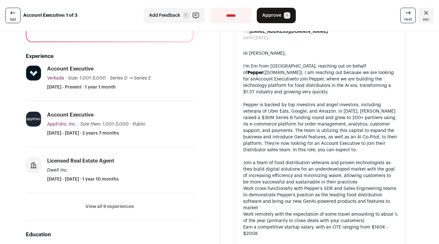  What do you see at coordinates (408, 15) in the screenshot?
I see `a: next` at bounding box center [408, 15].